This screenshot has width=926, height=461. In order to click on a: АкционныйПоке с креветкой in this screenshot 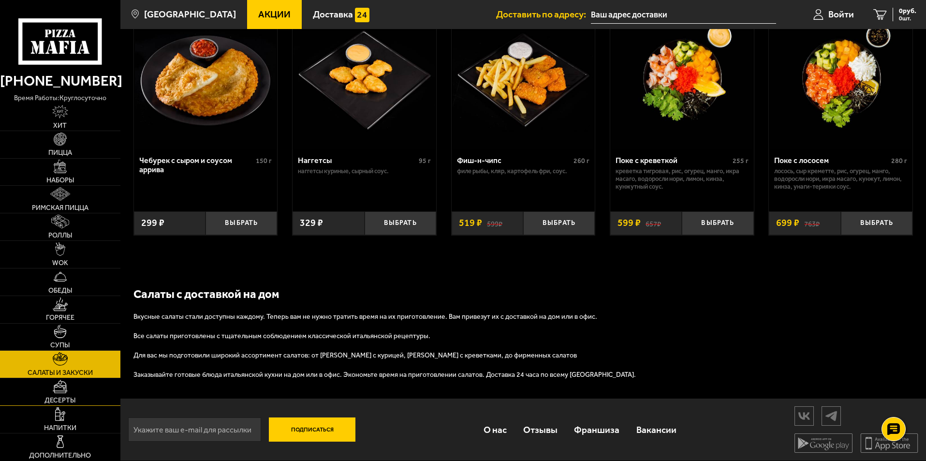, I will do `click(682, 78)`.